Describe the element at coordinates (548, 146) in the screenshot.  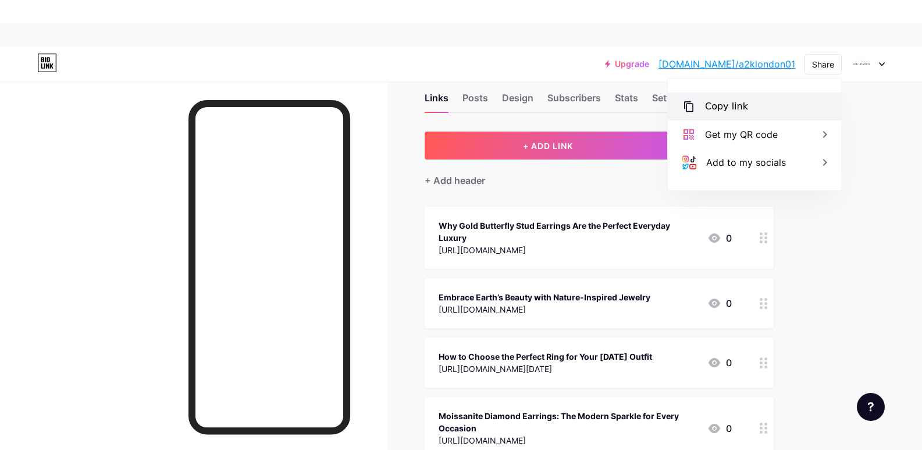
I see `span: + ADD LINK` at that location.